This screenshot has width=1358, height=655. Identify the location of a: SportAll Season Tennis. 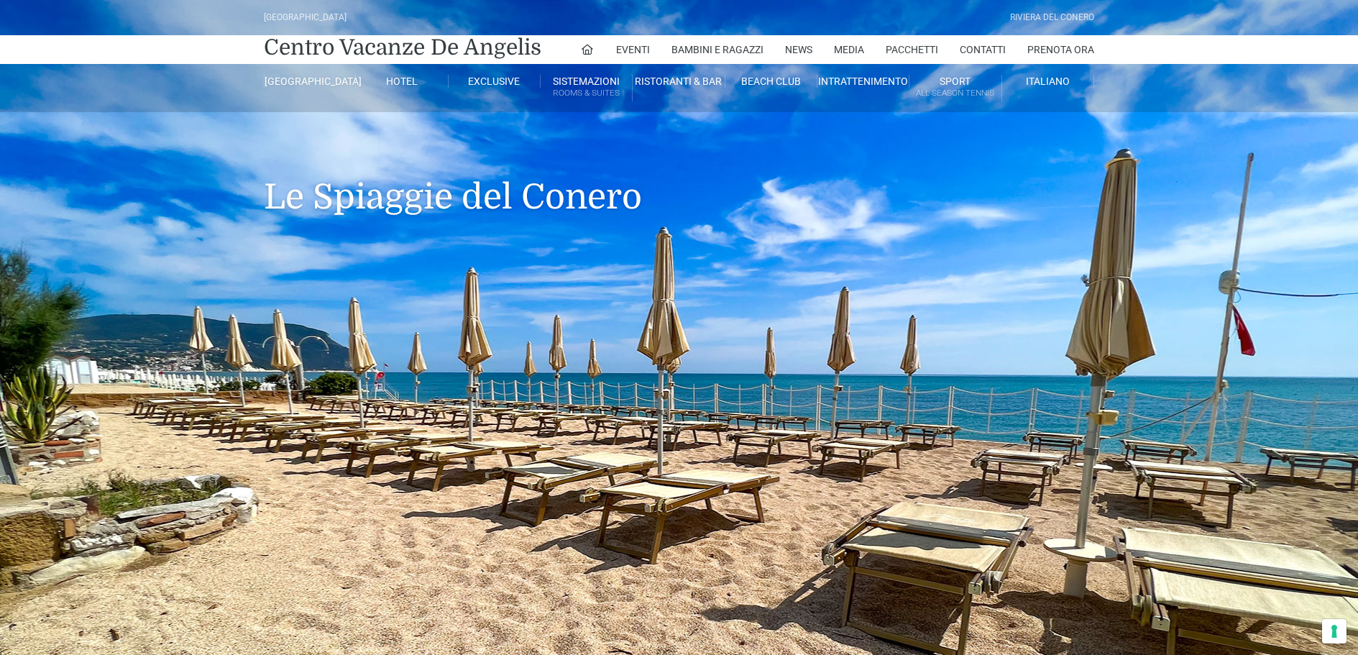
(955, 88).